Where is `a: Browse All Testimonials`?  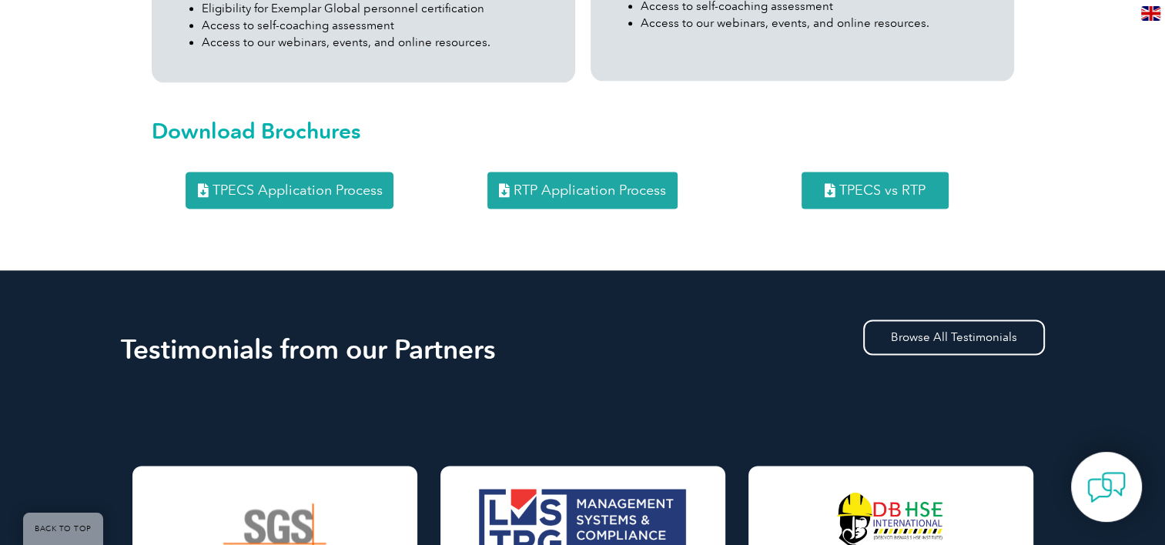
a: Browse All Testimonials is located at coordinates (954, 337).